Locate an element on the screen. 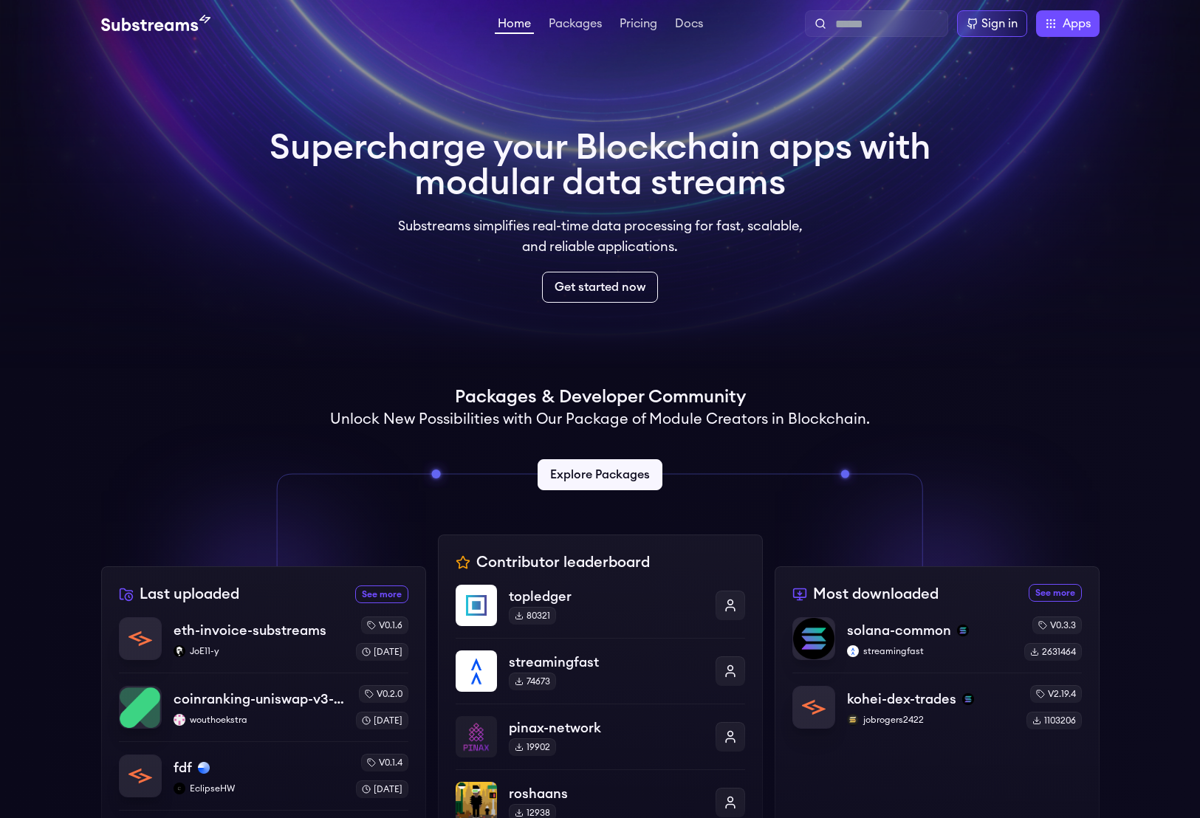  p: eth-invoice-substreams is located at coordinates (250, 631).